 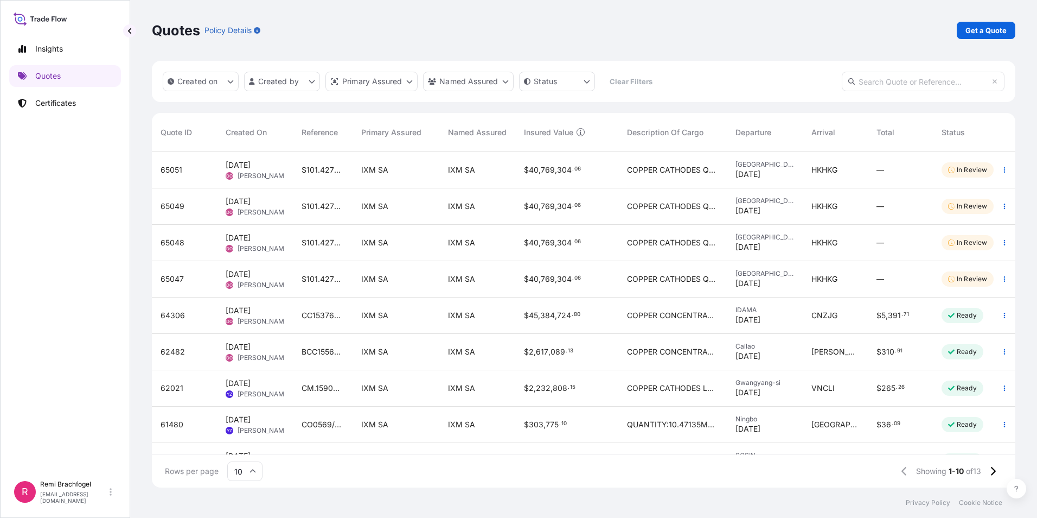 What do you see at coordinates (552, 424) in the screenshot?
I see `span: 775` at bounding box center [552, 424].